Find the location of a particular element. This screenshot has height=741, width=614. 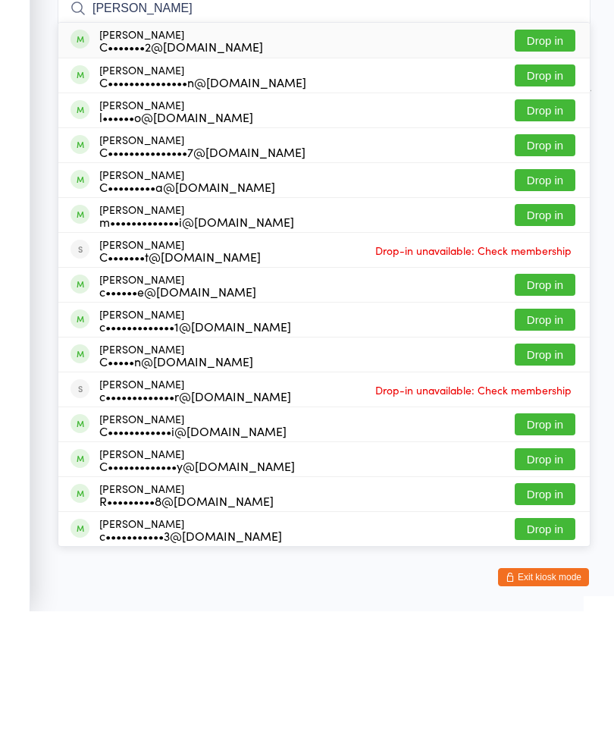

span: Fitness Venue is located at coordinates (313, 77).